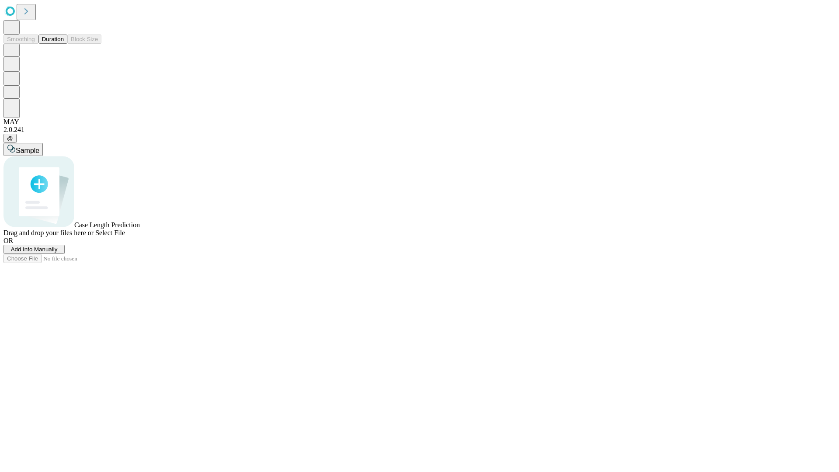 This screenshot has height=472, width=839. What do you see at coordinates (53, 39) in the screenshot?
I see `button: Duration` at bounding box center [53, 39].